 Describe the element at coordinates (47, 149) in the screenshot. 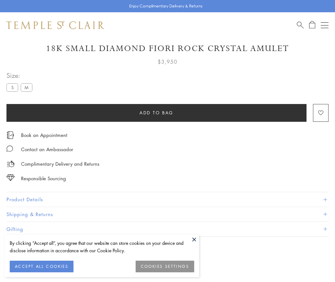

I see `div: Contact an Ambassador` at that location.